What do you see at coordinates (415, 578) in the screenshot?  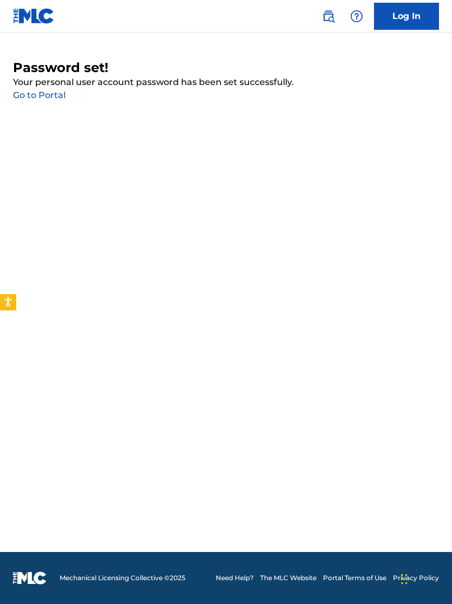 I see `a: Privacy Policy` at bounding box center [415, 578].